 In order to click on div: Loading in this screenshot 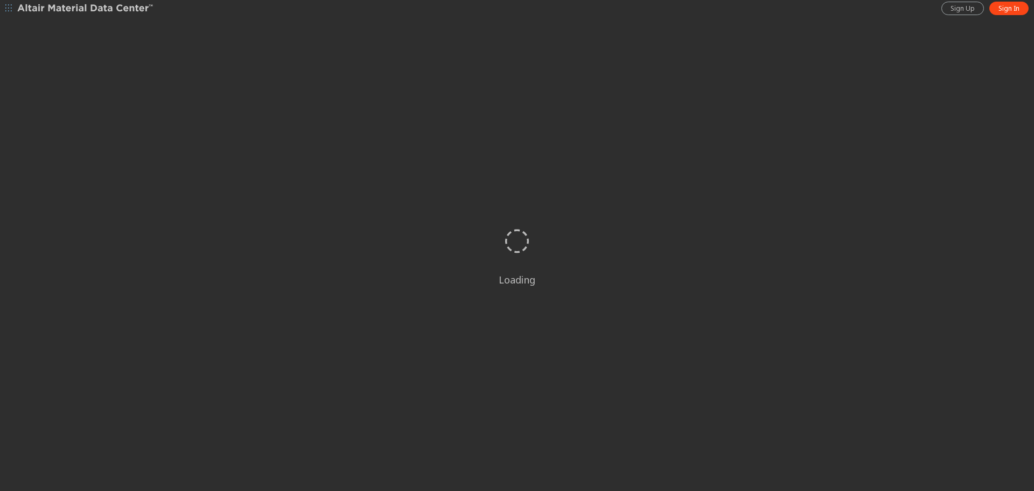, I will do `click(517, 280)`.